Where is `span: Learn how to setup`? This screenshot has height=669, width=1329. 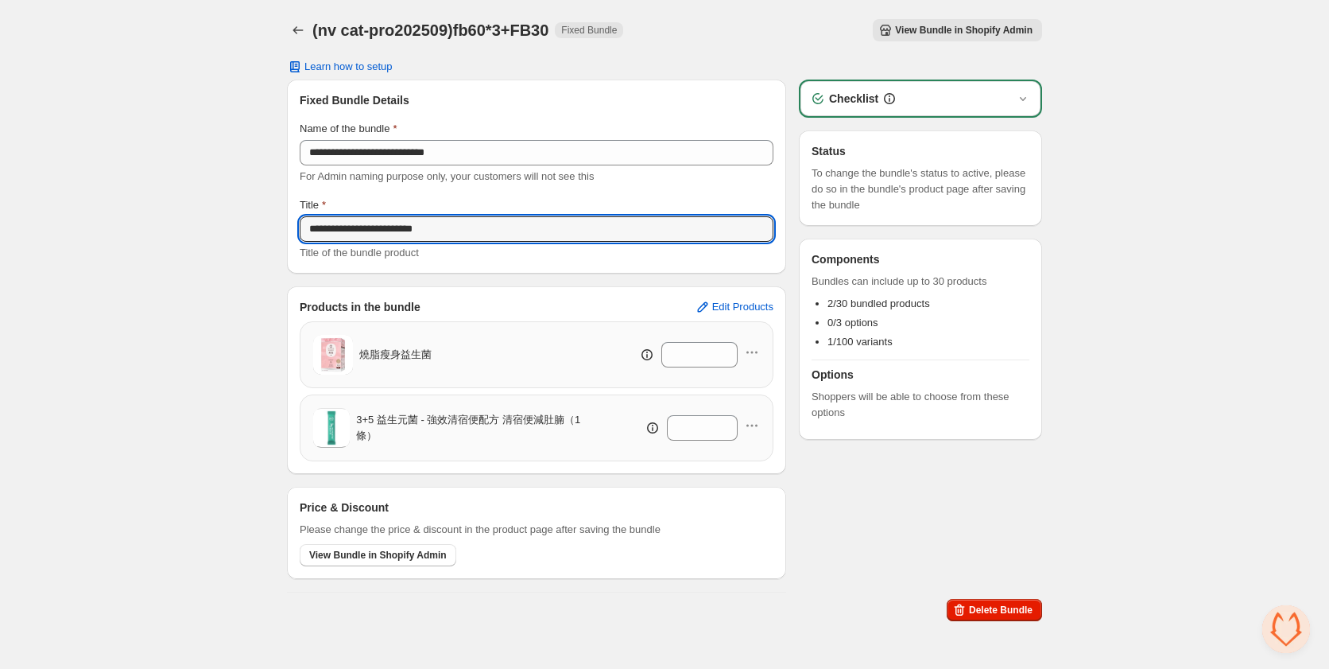 span: Learn how to setup is located at coordinates (348, 67).